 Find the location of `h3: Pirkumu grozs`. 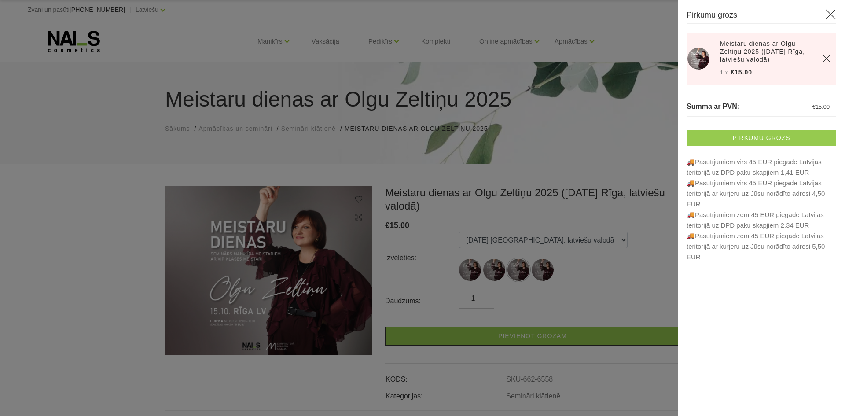

h3: Pirkumu grozs is located at coordinates (761, 16).